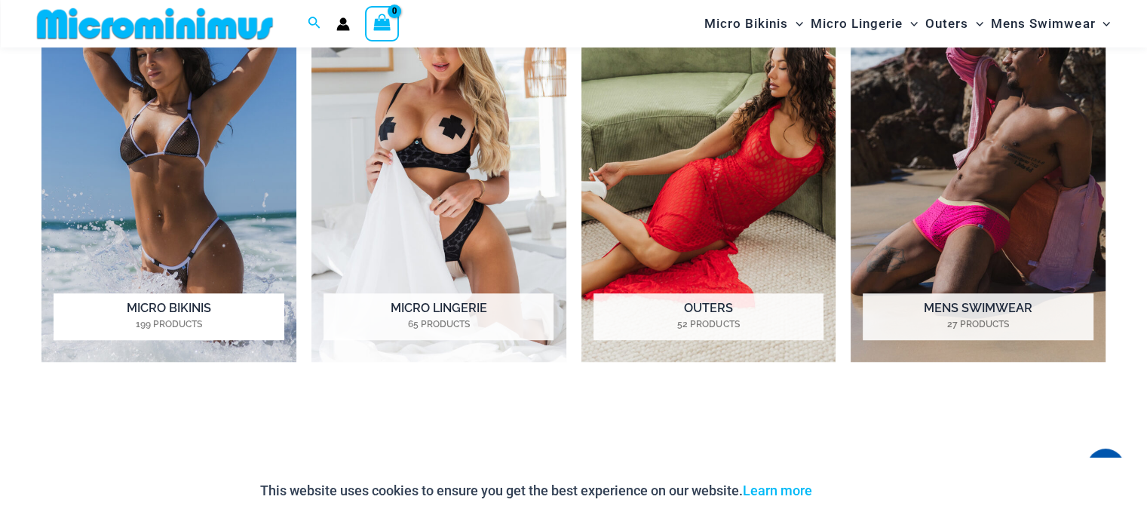 Image resolution: width=1147 pixels, height=524 pixels. Describe the element at coordinates (864, 23) in the screenshot. I see `a: Micro LingerieMenu ToggleMenu Toggle` at that location.